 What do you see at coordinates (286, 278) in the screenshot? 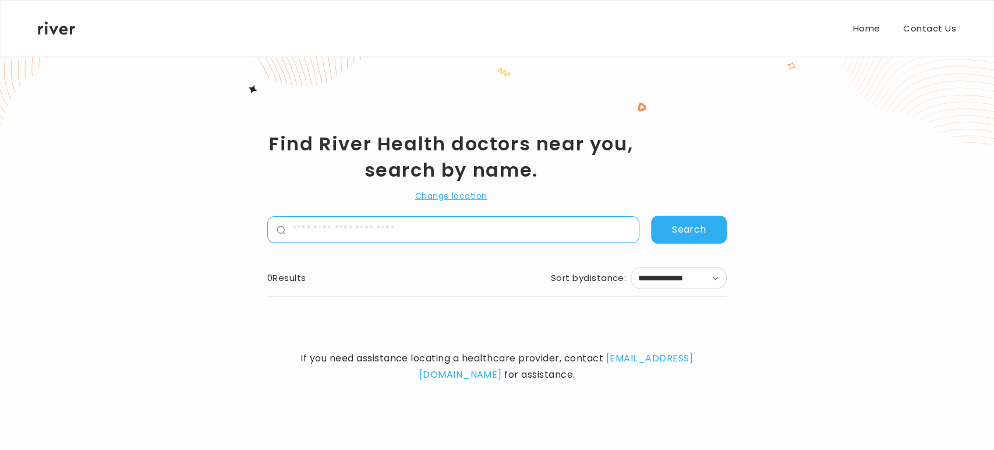
I see `div: 0 Results` at bounding box center [286, 278].